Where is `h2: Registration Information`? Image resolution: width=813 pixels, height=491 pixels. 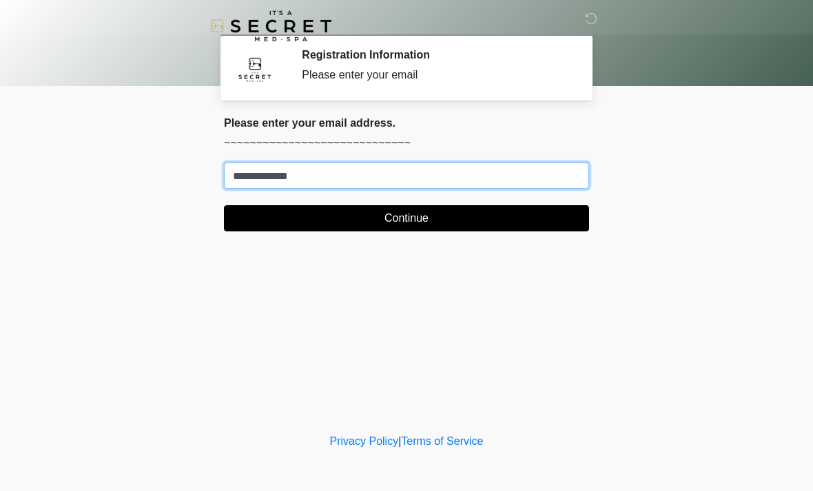
h2: Registration Information is located at coordinates (435, 54).